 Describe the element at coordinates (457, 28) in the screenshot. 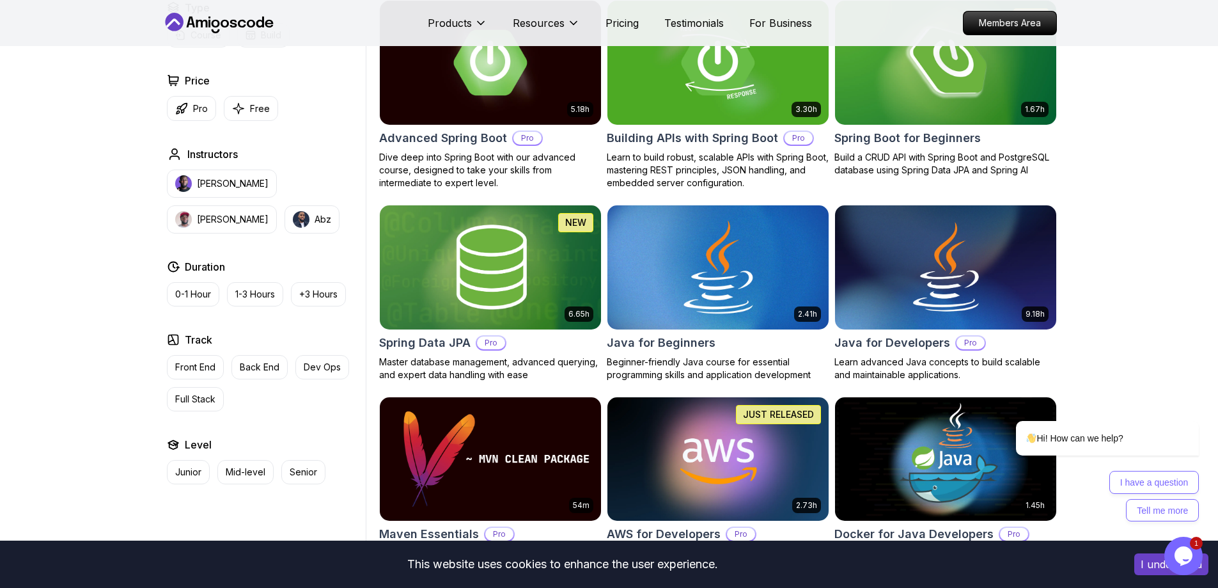

I see `button: Products` at that location.